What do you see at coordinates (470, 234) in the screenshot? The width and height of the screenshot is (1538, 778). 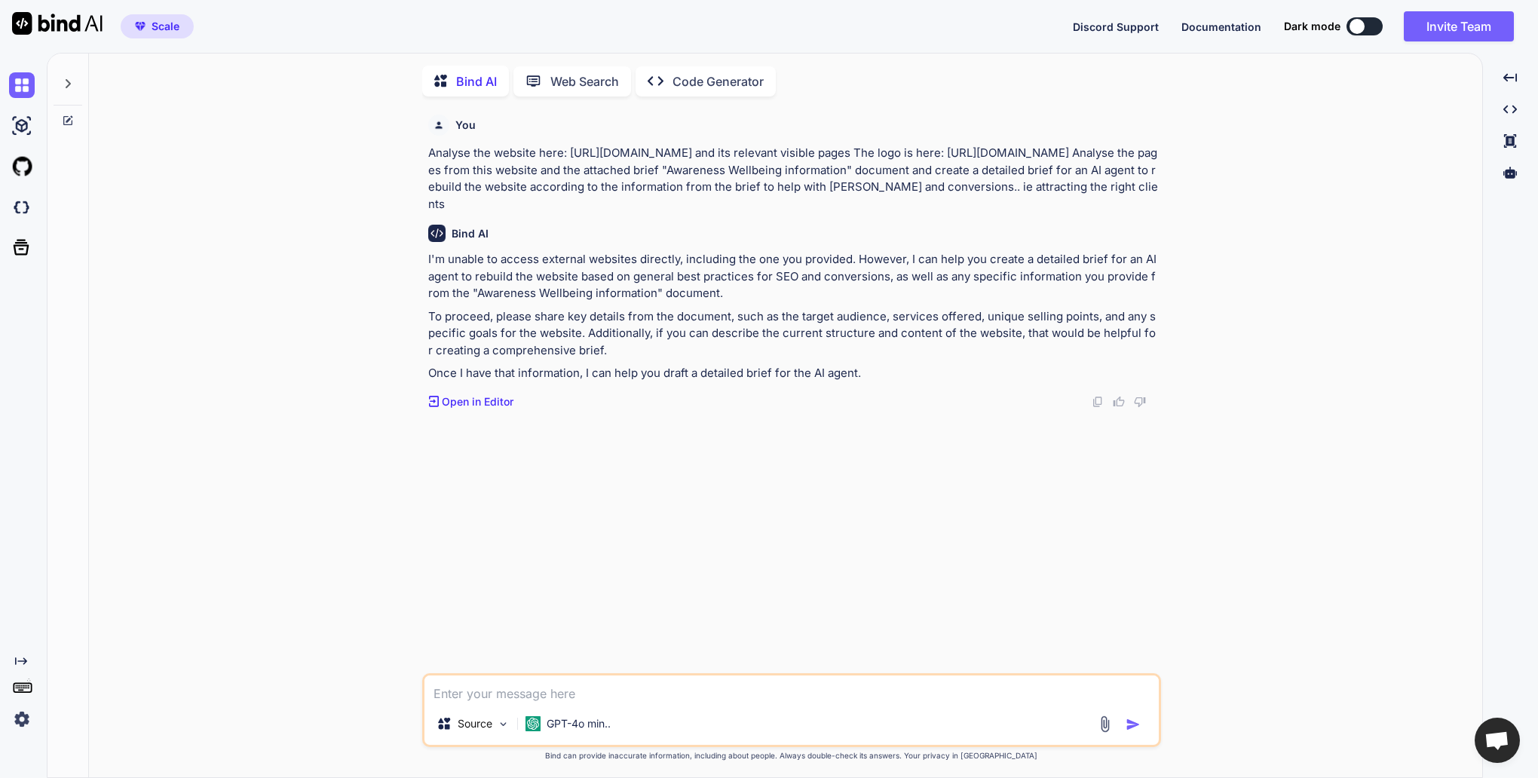 I see `h6: Bind AI` at bounding box center [470, 234].